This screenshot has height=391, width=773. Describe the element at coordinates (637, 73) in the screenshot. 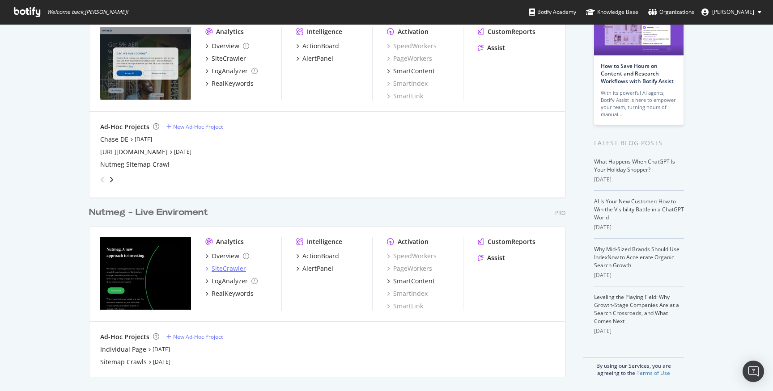

I see `a: How to Save Hours on Content and Research Workflows with Botify Assist` at that location.